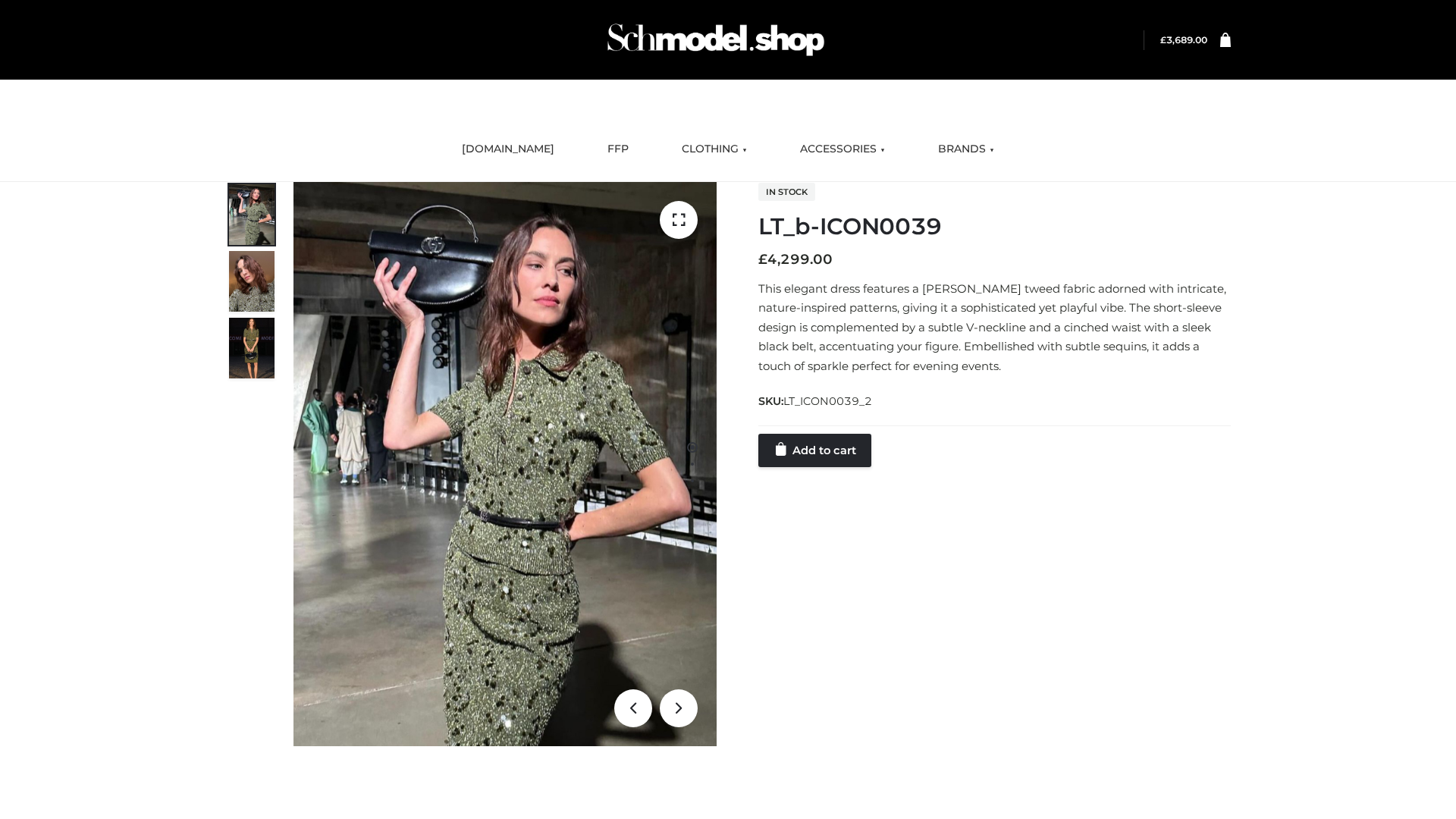 This screenshot has width=1456, height=819. I want to click on span: LT_ICON0039_2, so click(827, 401).